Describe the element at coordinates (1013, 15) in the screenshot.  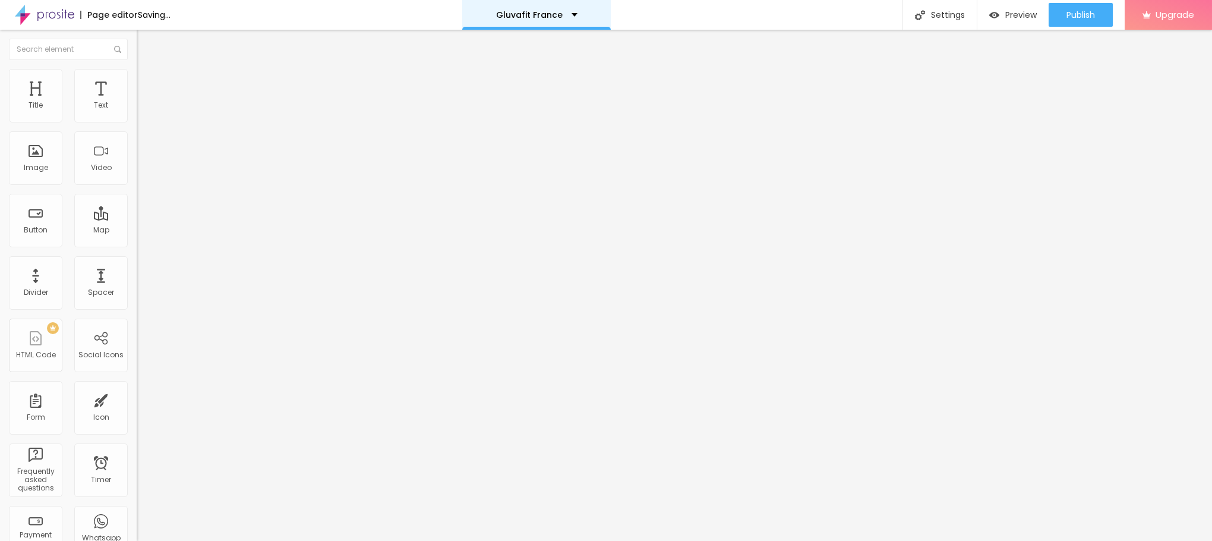
I see `button: Preview` at that location.